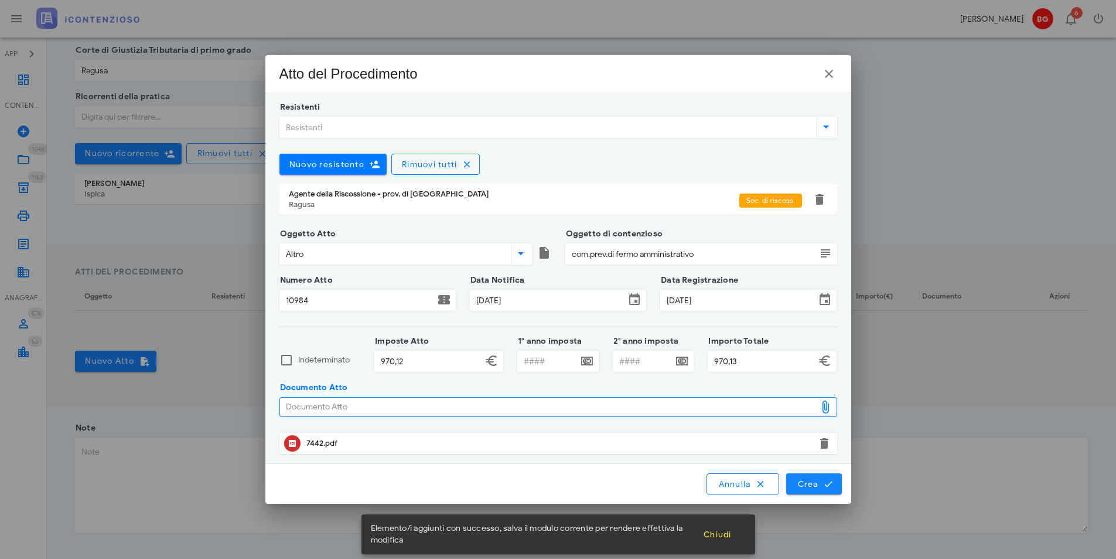 The height and width of the screenshot is (559, 1116). What do you see at coordinates (644, 341) in the screenshot?
I see `label: 2° anno imposta` at bounding box center [644, 341].